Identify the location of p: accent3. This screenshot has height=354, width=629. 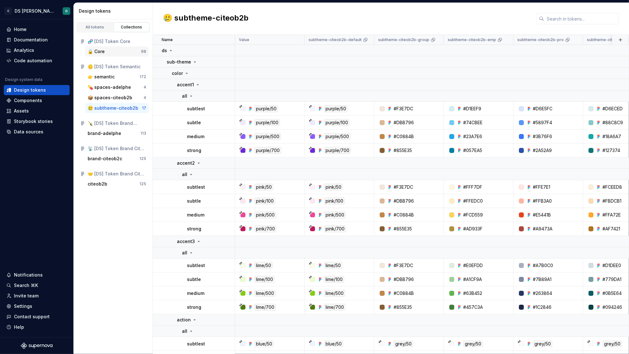
(186, 242).